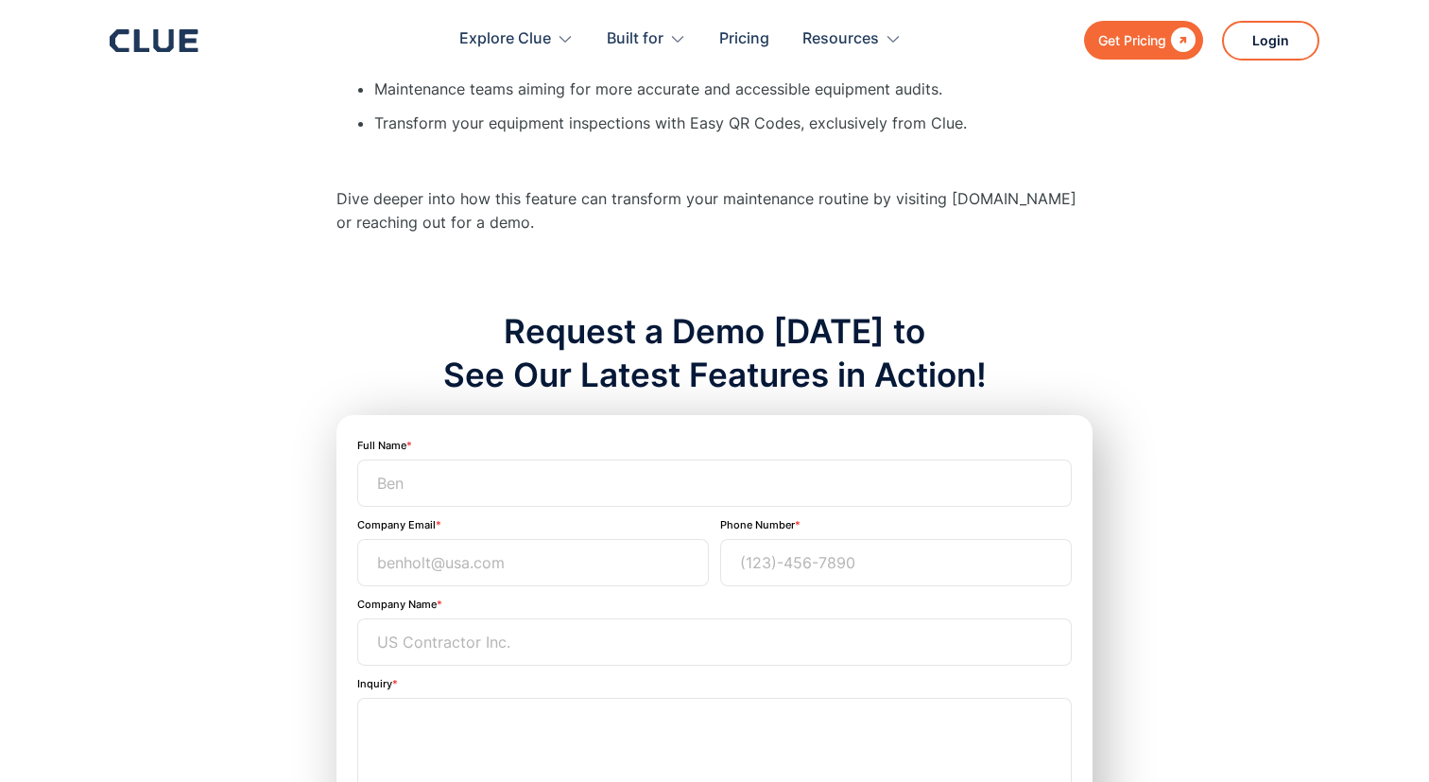 Image resolution: width=1429 pixels, height=782 pixels. Describe the element at coordinates (396, 524) in the screenshot. I see `label: Company Email` at that location.